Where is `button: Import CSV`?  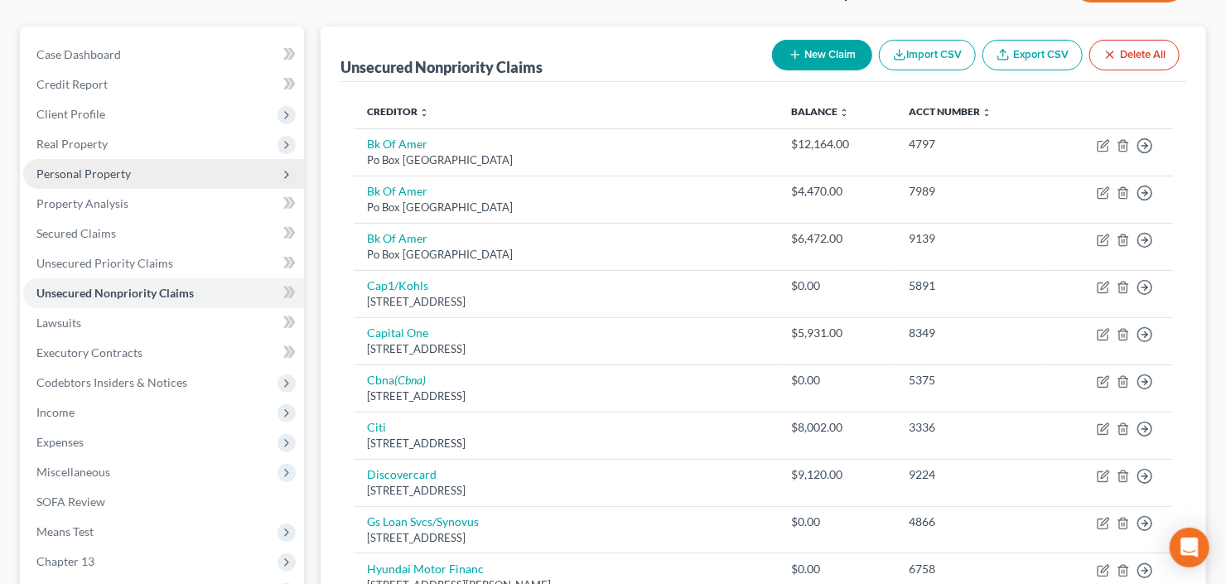
button: Import CSV is located at coordinates (927, 55).